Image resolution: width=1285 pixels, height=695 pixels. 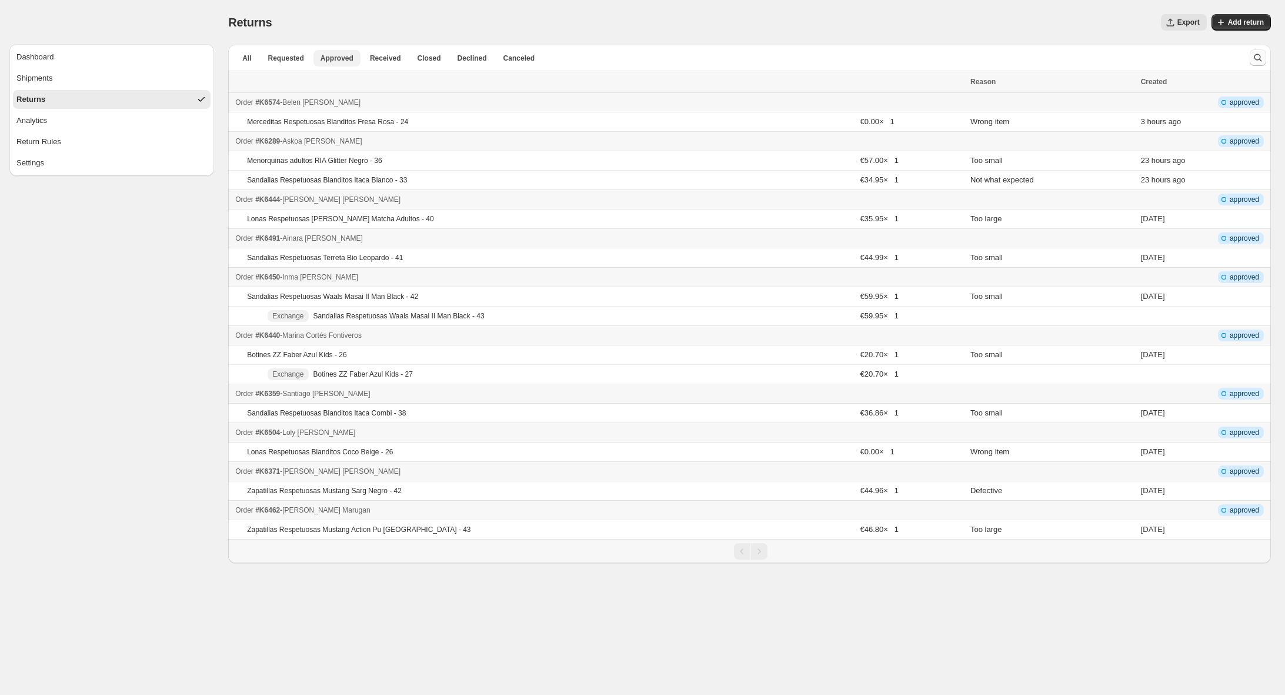 I want to click on div: Returns, so click(x=31, y=99).